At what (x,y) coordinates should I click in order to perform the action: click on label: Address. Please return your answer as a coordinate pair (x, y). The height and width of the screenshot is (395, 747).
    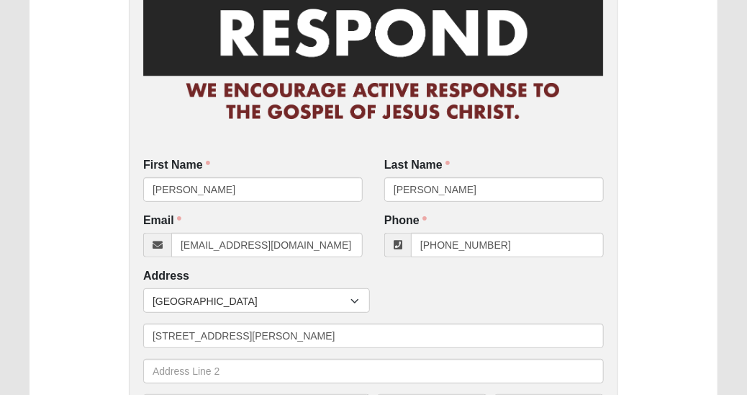
    Looking at the image, I should click on (166, 276).